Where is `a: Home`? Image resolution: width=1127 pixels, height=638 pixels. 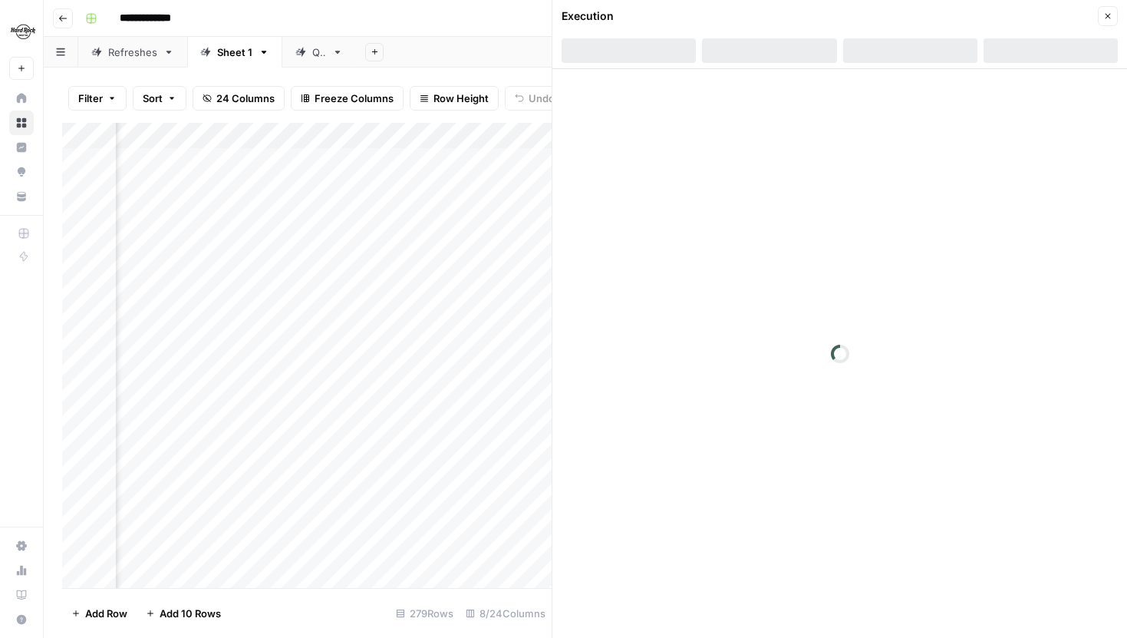 a: Home is located at coordinates (21, 98).